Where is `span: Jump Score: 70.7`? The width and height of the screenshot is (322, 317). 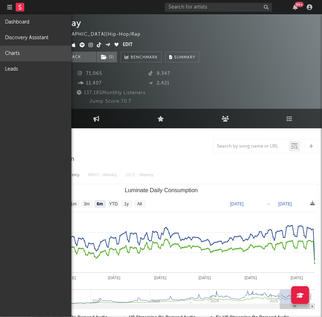 span: Jump Score: 70.7 is located at coordinates (111, 101).